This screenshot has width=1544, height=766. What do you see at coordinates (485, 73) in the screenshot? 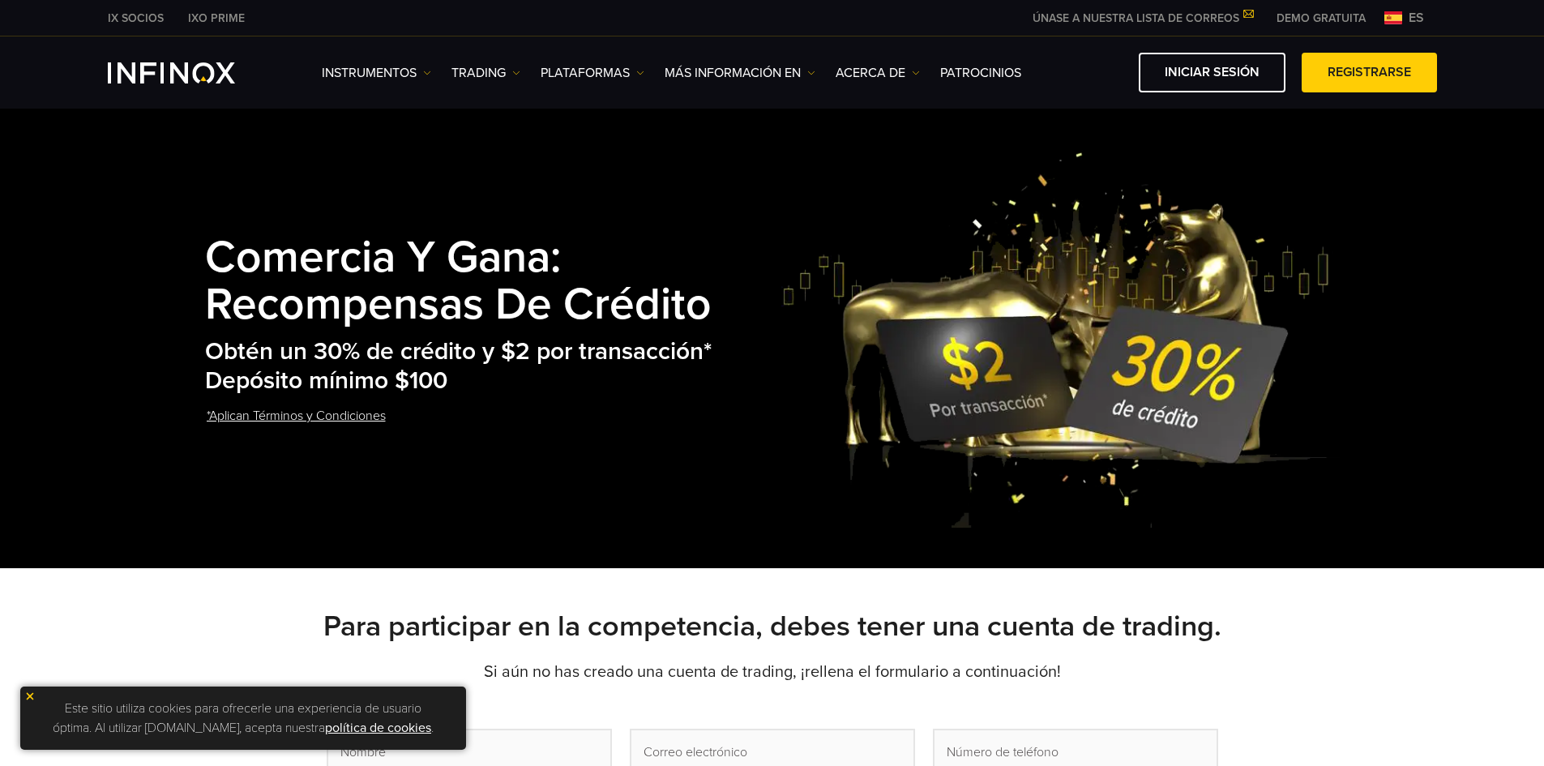
I see `a: TRADING` at bounding box center [485, 73].